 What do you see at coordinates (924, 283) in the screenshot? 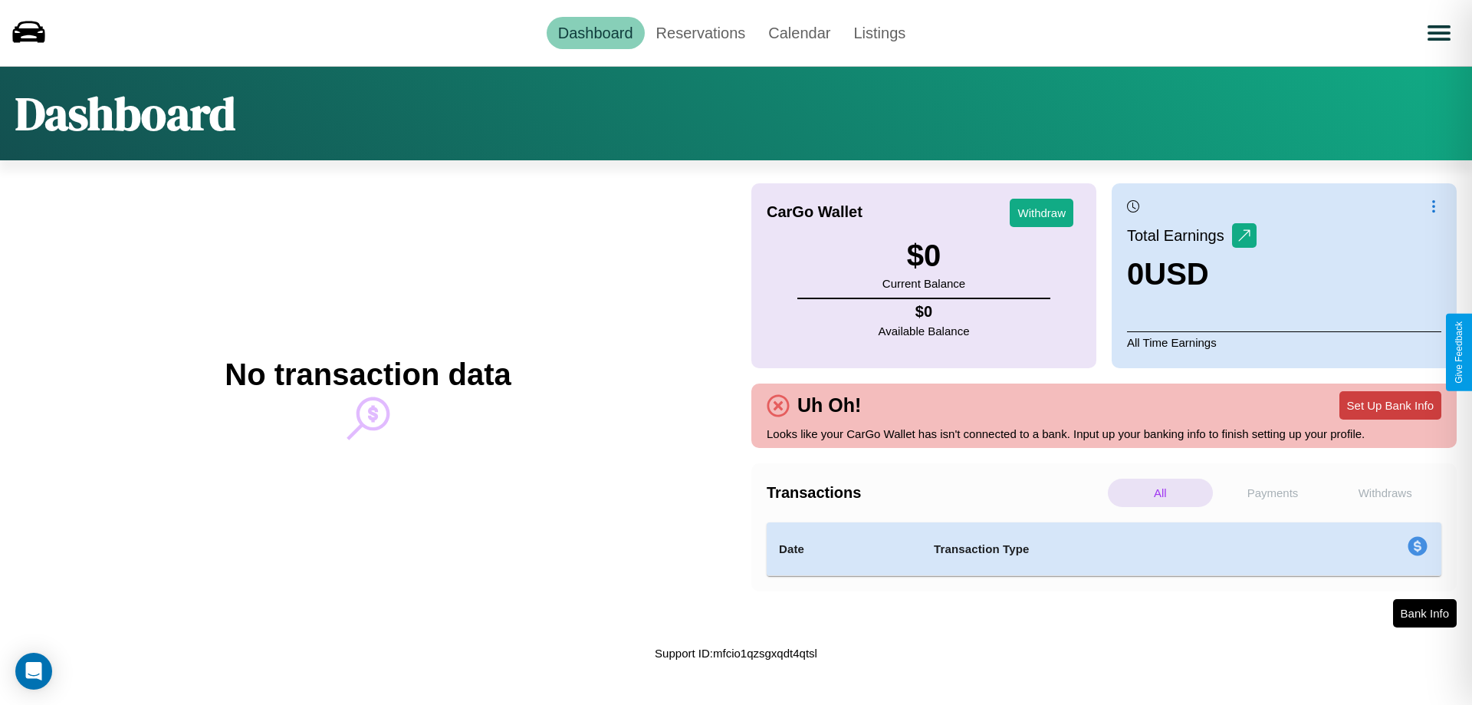
I see `p: Current Balance` at bounding box center [924, 283].